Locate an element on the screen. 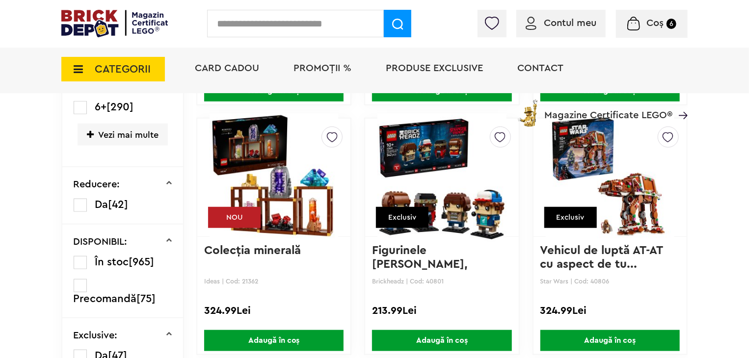  a: Colecţia minerală is located at coordinates (252, 251).